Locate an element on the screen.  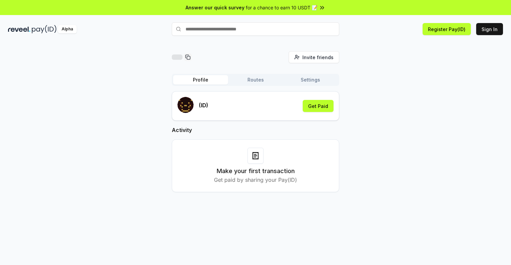
button: Routes is located at coordinates (255, 80).